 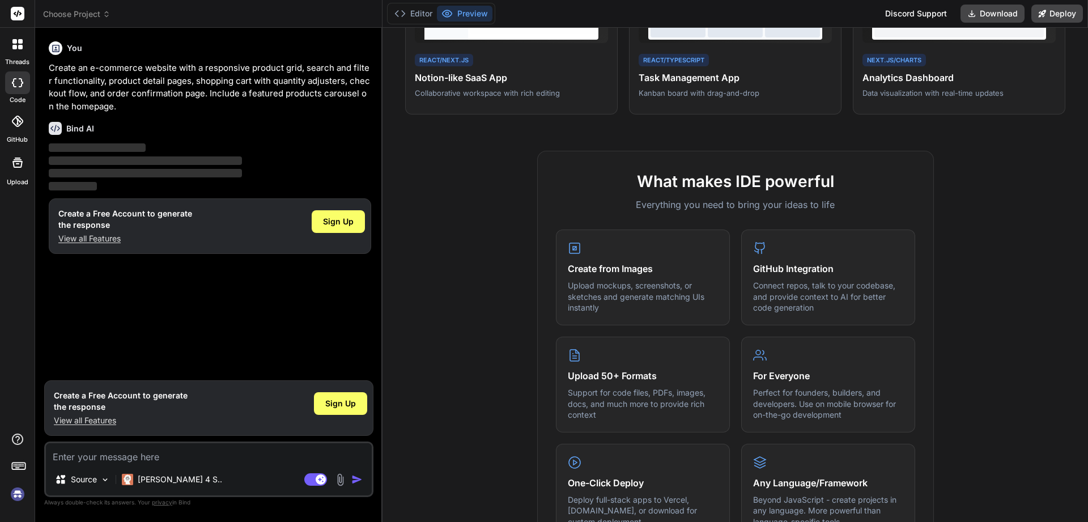 I want to click on h4: One-Click Deploy, so click(x=643, y=483).